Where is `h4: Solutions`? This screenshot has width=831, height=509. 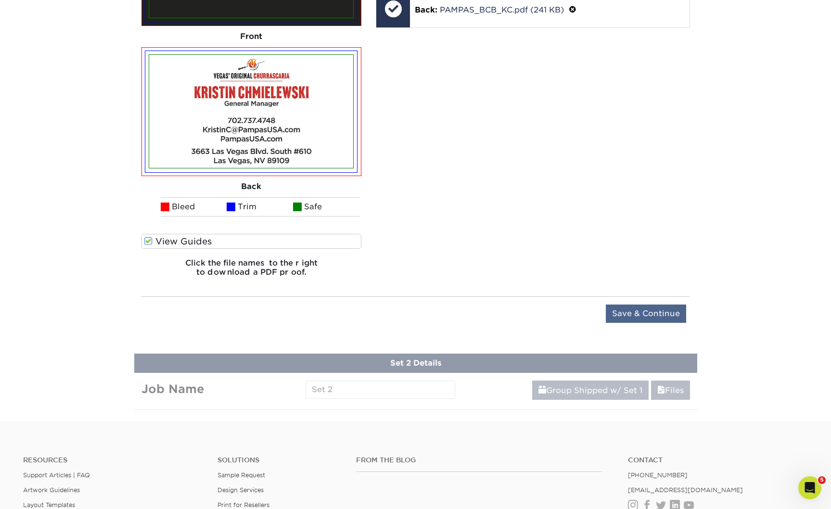 h4: Solutions is located at coordinates (279, 460).